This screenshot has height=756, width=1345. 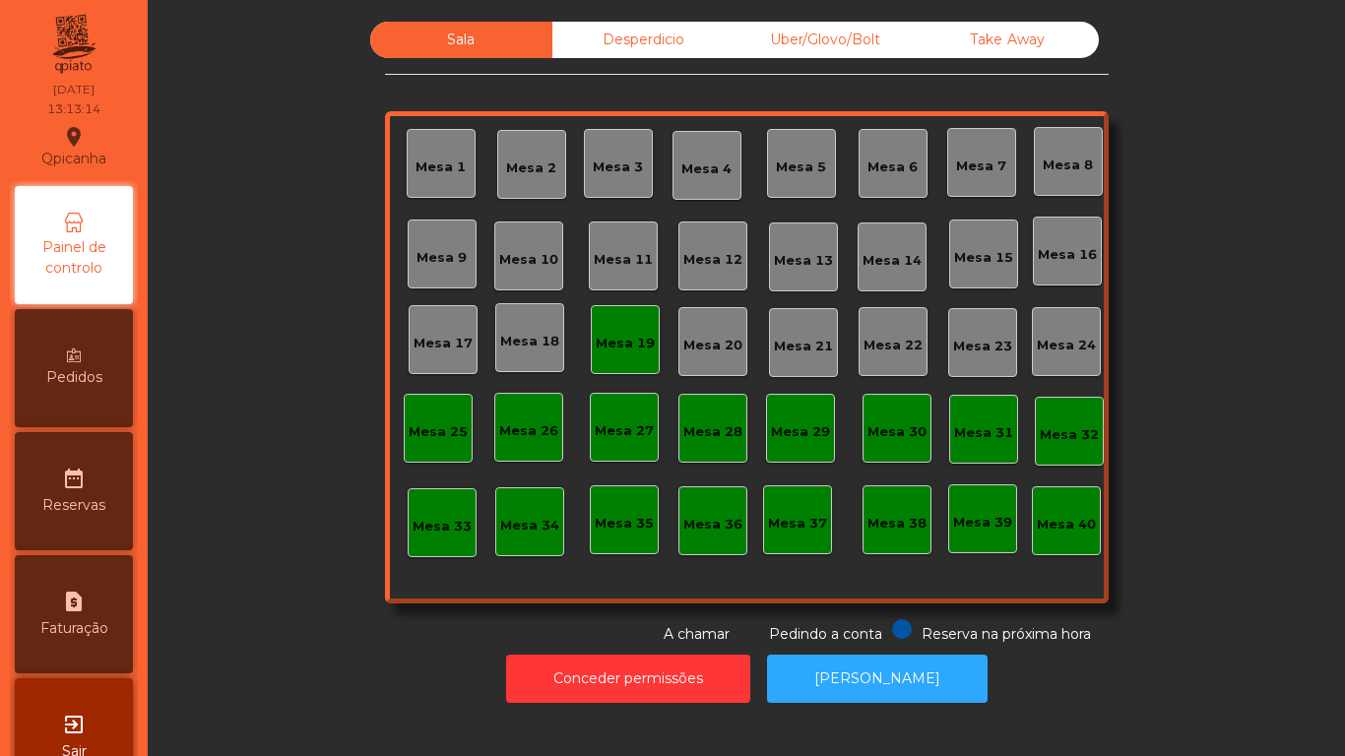 I want to click on div: Mesa 6, so click(x=892, y=167).